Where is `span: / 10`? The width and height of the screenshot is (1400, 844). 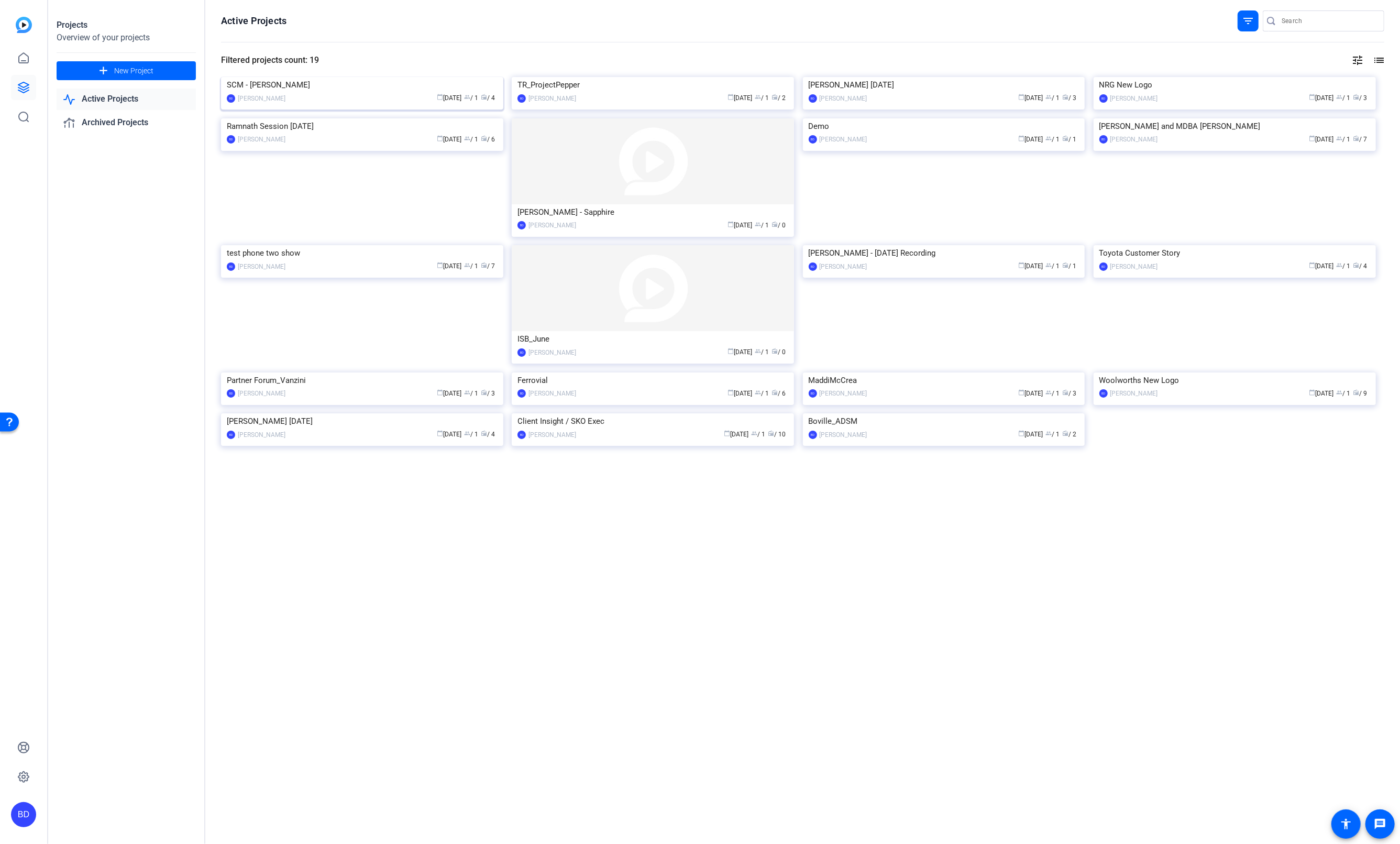 span: / 10 is located at coordinates (777, 434).